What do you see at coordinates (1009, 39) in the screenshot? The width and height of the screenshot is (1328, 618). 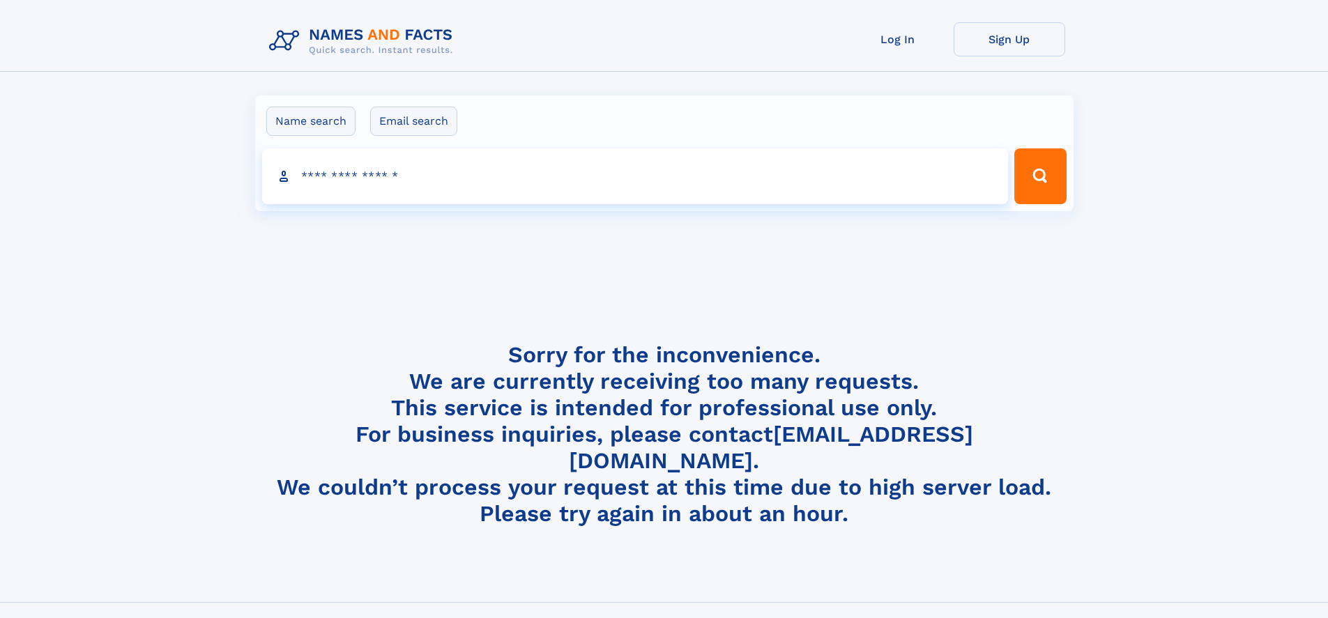 I see `a: Sign Up` at bounding box center [1009, 39].